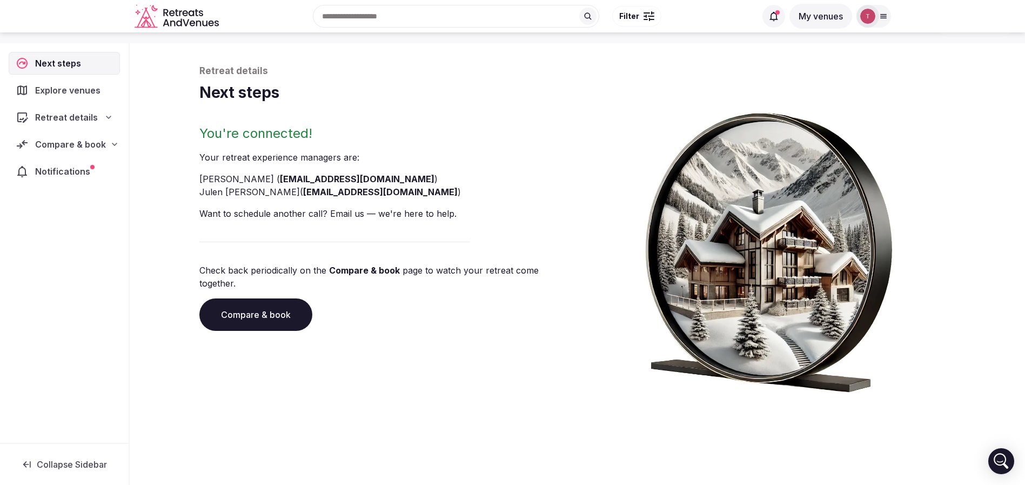 The height and width of the screenshot is (485, 1025). What do you see at coordinates (820, 16) in the screenshot?
I see `button: My venues` at bounding box center [820, 16].